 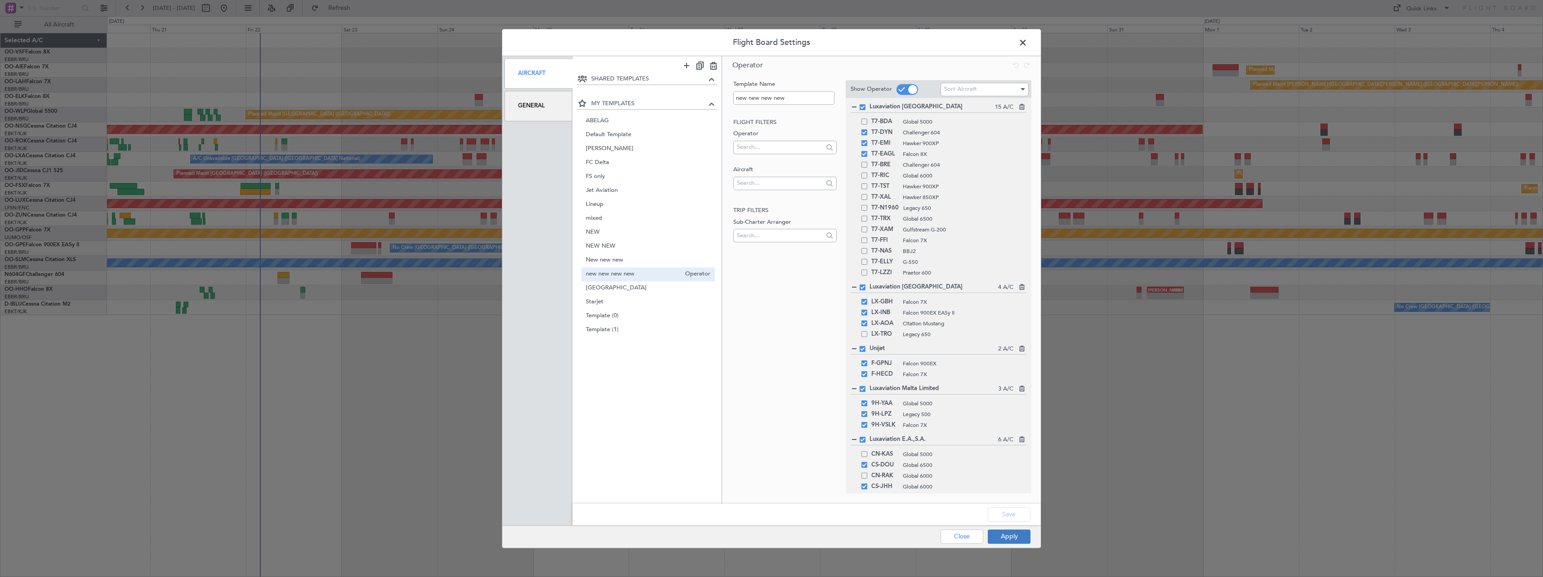 I want to click on span: ABELAG, so click(x=648, y=121).